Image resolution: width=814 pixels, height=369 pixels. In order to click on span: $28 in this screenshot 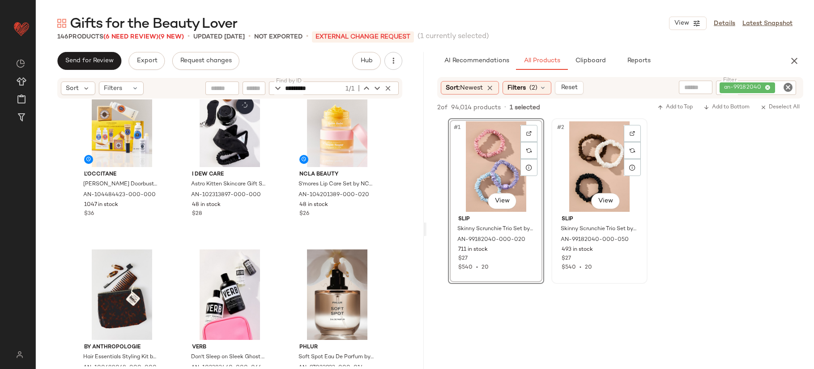, I will do `click(197, 214)`.